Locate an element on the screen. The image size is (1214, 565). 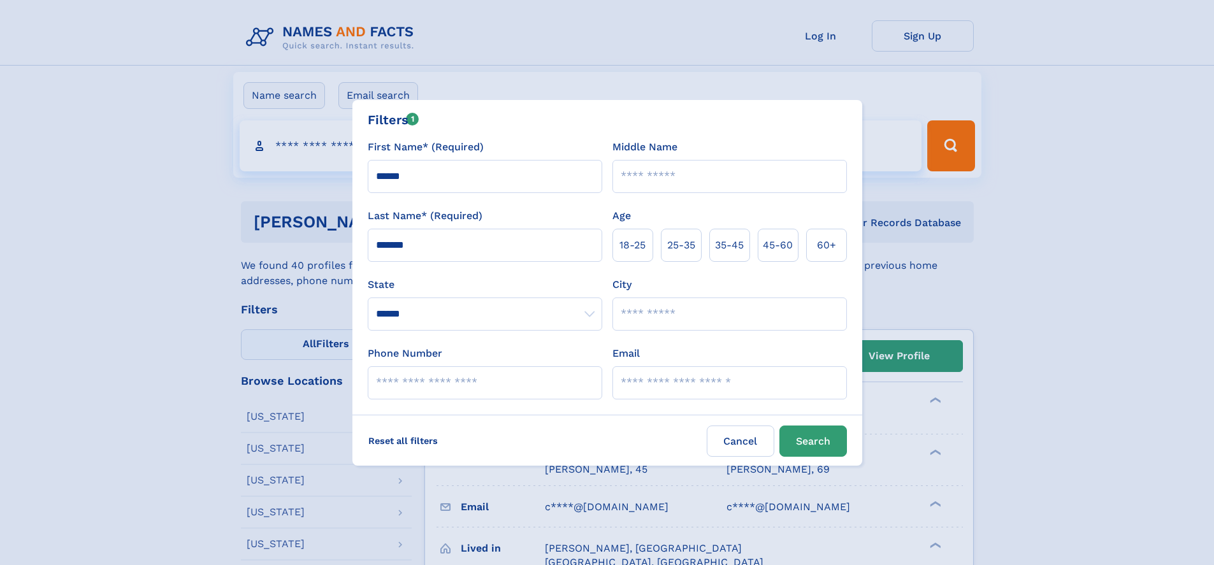
label: Middle Name is located at coordinates (645, 147).